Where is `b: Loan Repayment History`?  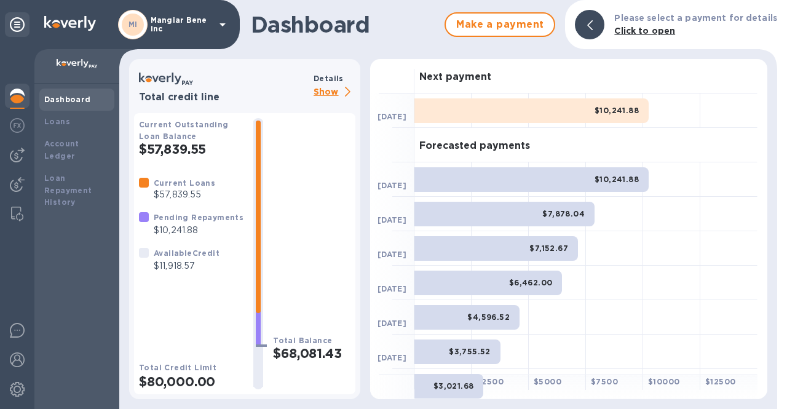 b: Loan Repayment History is located at coordinates (68, 190).